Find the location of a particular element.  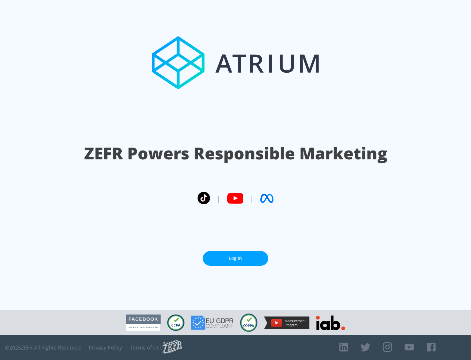

span: © 2025 ZEFR All Rights Reserved is located at coordinates (43, 347).